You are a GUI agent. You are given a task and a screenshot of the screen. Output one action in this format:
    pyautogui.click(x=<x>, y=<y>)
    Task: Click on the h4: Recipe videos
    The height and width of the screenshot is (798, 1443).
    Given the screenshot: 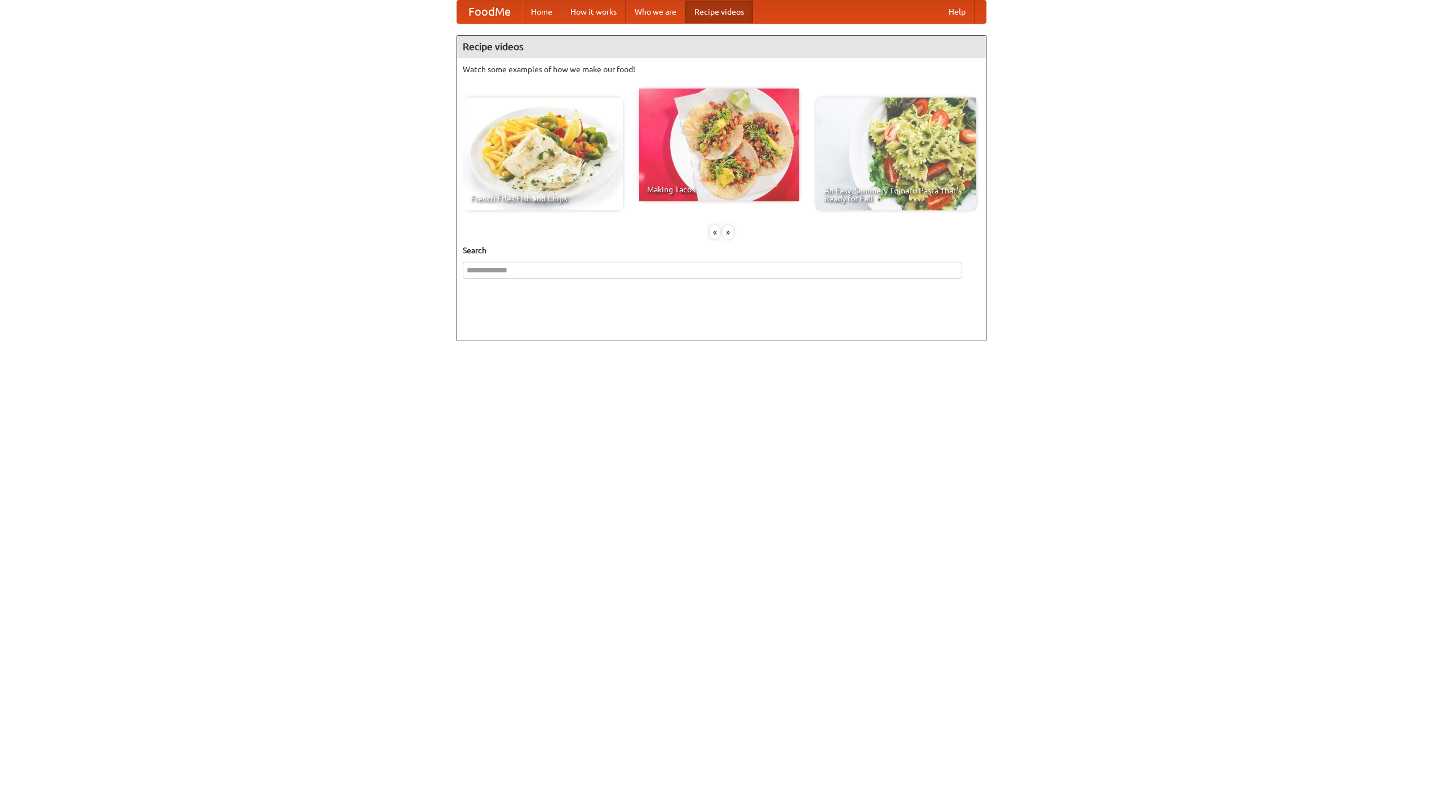 What is the action you would take?
    pyautogui.click(x=722, y=47)
    